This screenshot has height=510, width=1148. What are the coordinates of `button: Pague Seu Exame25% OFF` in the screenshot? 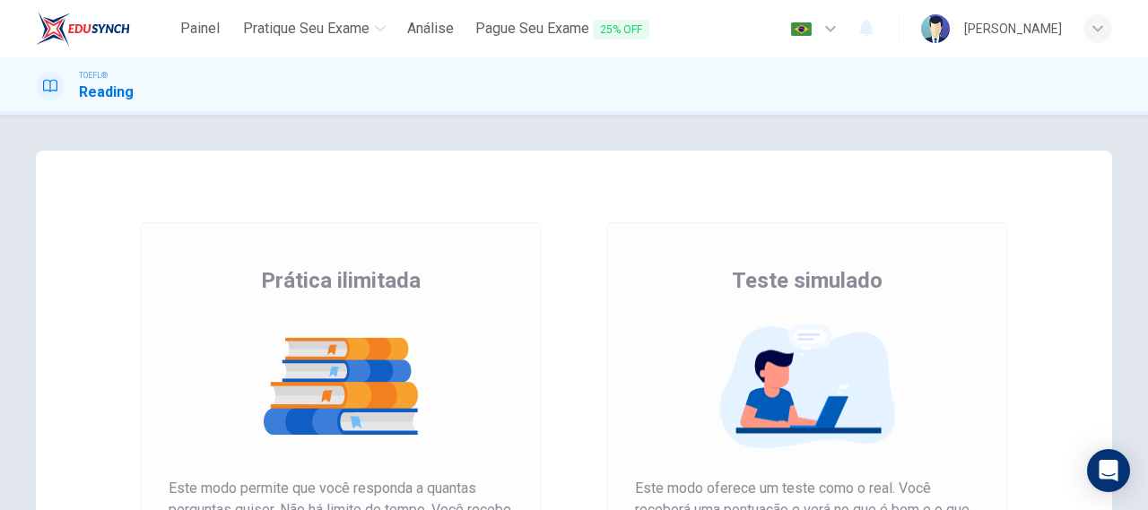 It's located at (562, 29).